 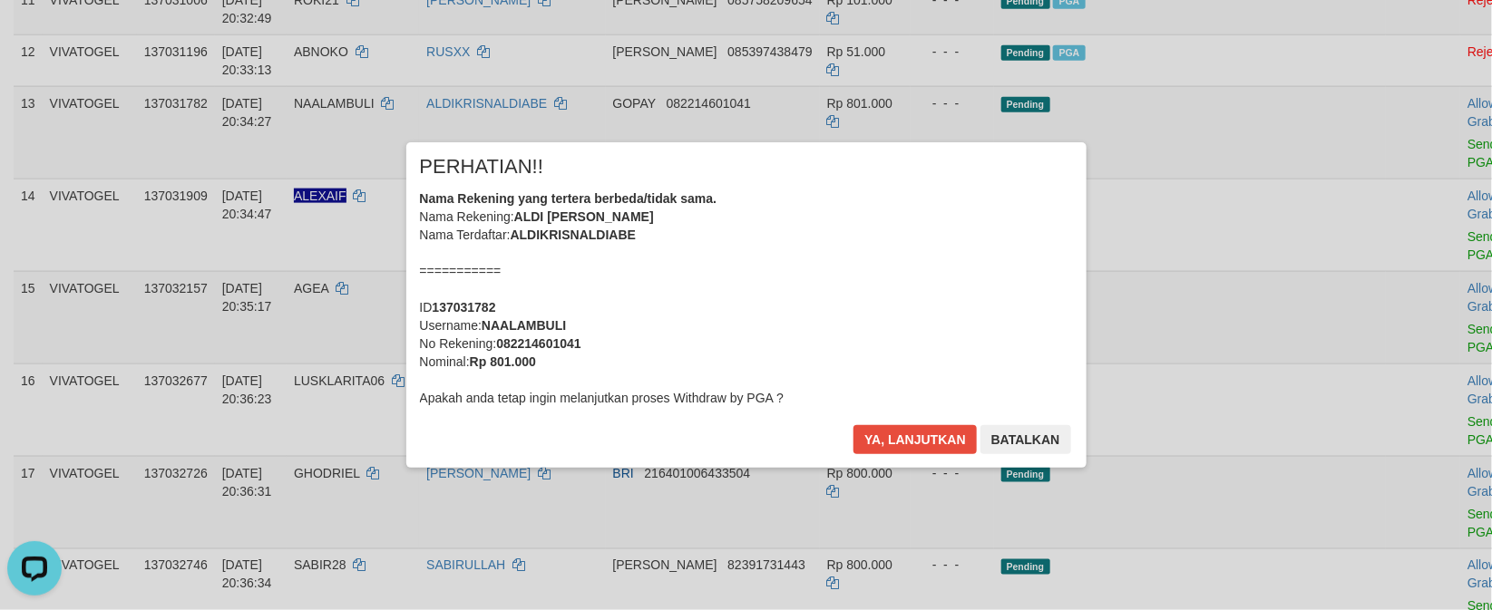 What do you see at coordinates (746, 298) in the screenshot?
I see `div: Nama Rekening: Nama Terdaftar: =========== ID Username: No Rekening: Nominal: Apakah anda tetap i...` at bounding box center [746, 298].